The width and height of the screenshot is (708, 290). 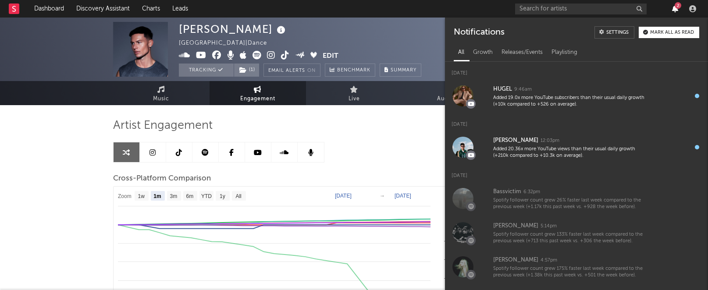 What do you see at coordinates (141, 196) in the screenshot?
I see `text: 1w` at bounding box center [141, 196].